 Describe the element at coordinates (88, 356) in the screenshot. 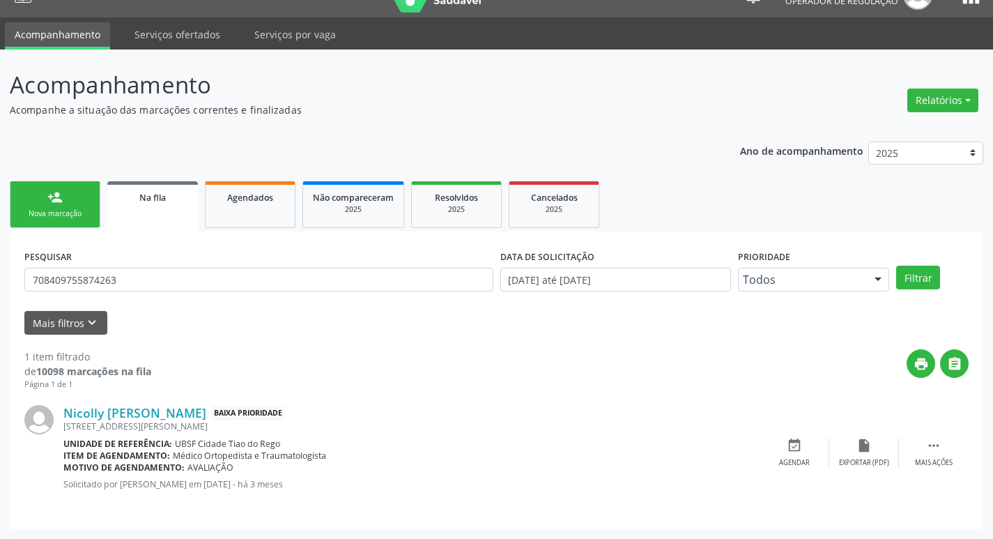

I see `div: 1 item filtrado` at that location.